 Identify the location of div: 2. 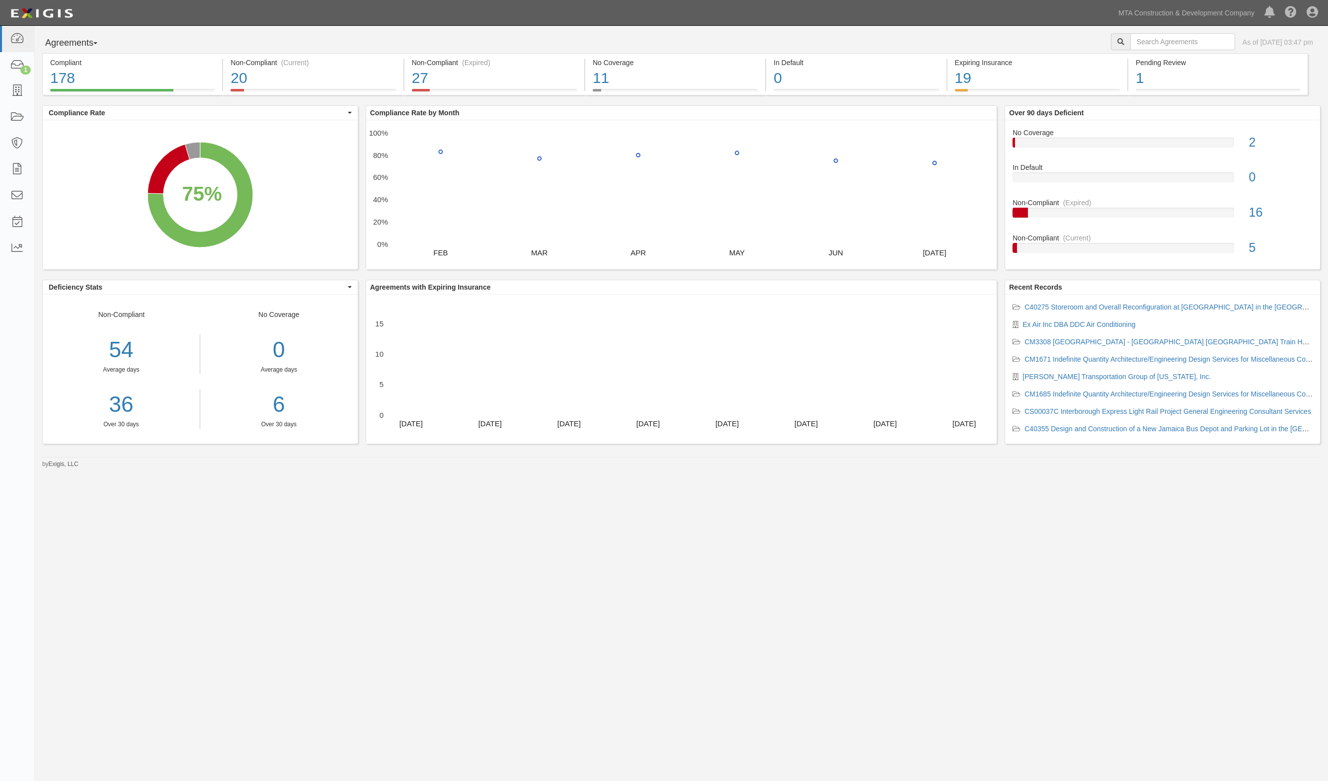
(1281, 143).